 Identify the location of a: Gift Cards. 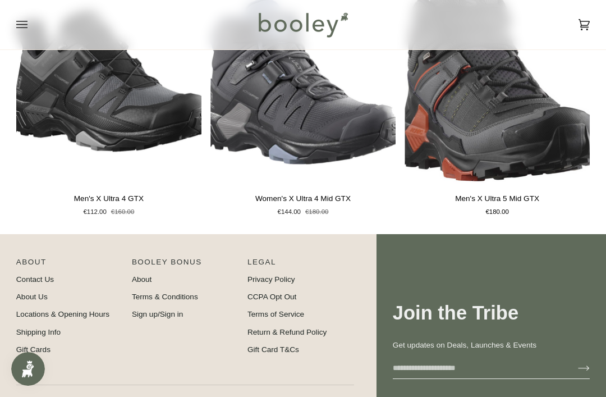
(33, 349).